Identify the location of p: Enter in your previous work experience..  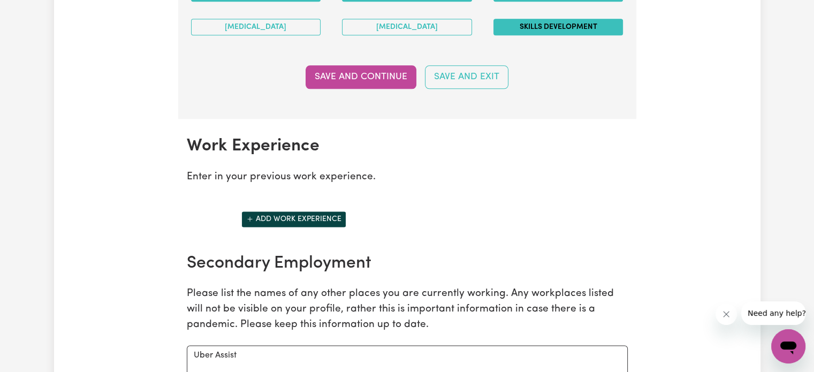
(407, 177).